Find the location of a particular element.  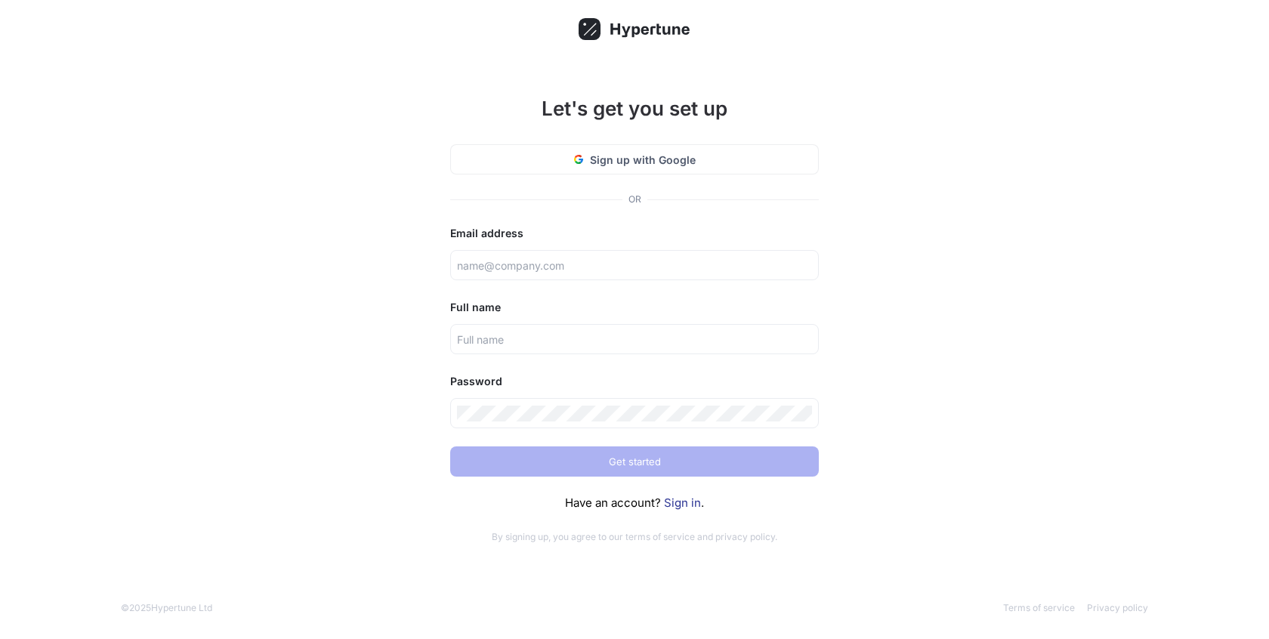

div: Have an account? . is located at coordinates (634, 503).